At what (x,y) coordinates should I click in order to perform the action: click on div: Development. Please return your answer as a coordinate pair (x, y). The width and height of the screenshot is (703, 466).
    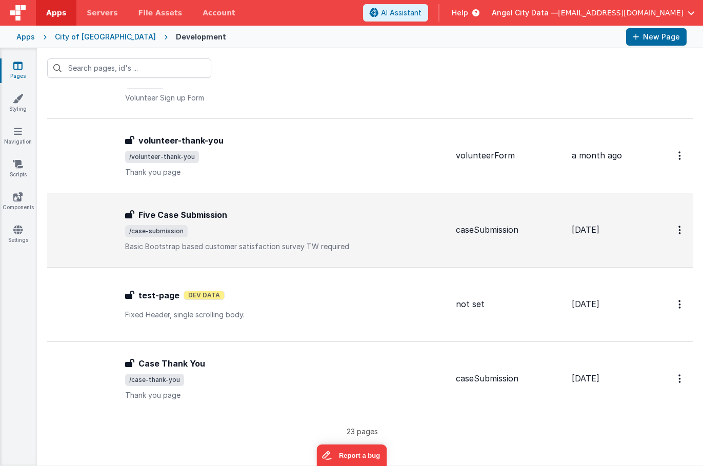
    Looking at the image, I should click on (201, 37).